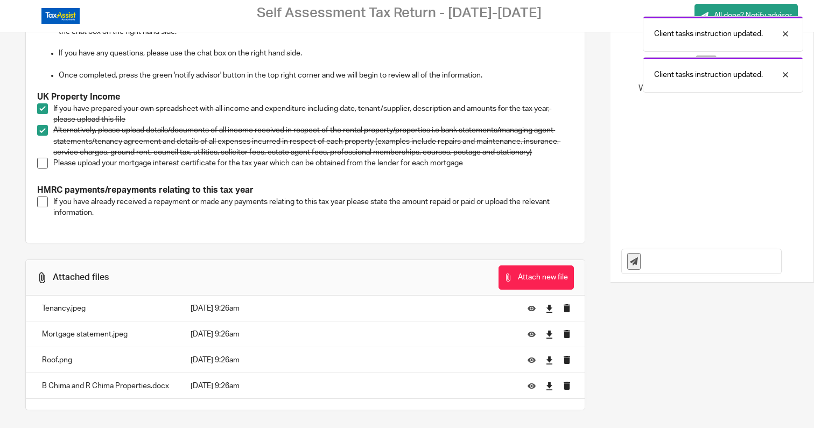  Describe the element at coordinates (536, 277) in the screenshot. I see `button: Attach new file` at that location.